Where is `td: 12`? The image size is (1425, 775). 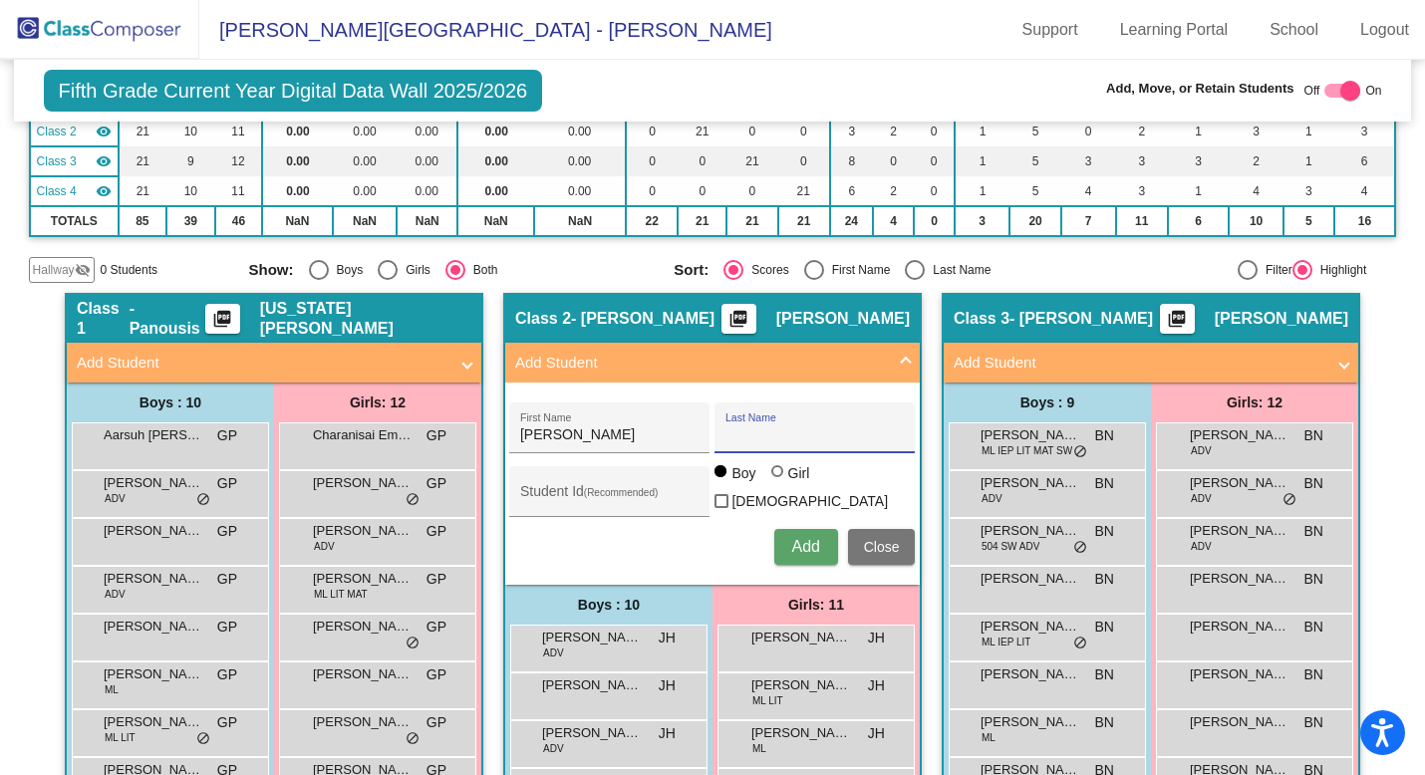
td: 12 is located at coordinates (238, 161).